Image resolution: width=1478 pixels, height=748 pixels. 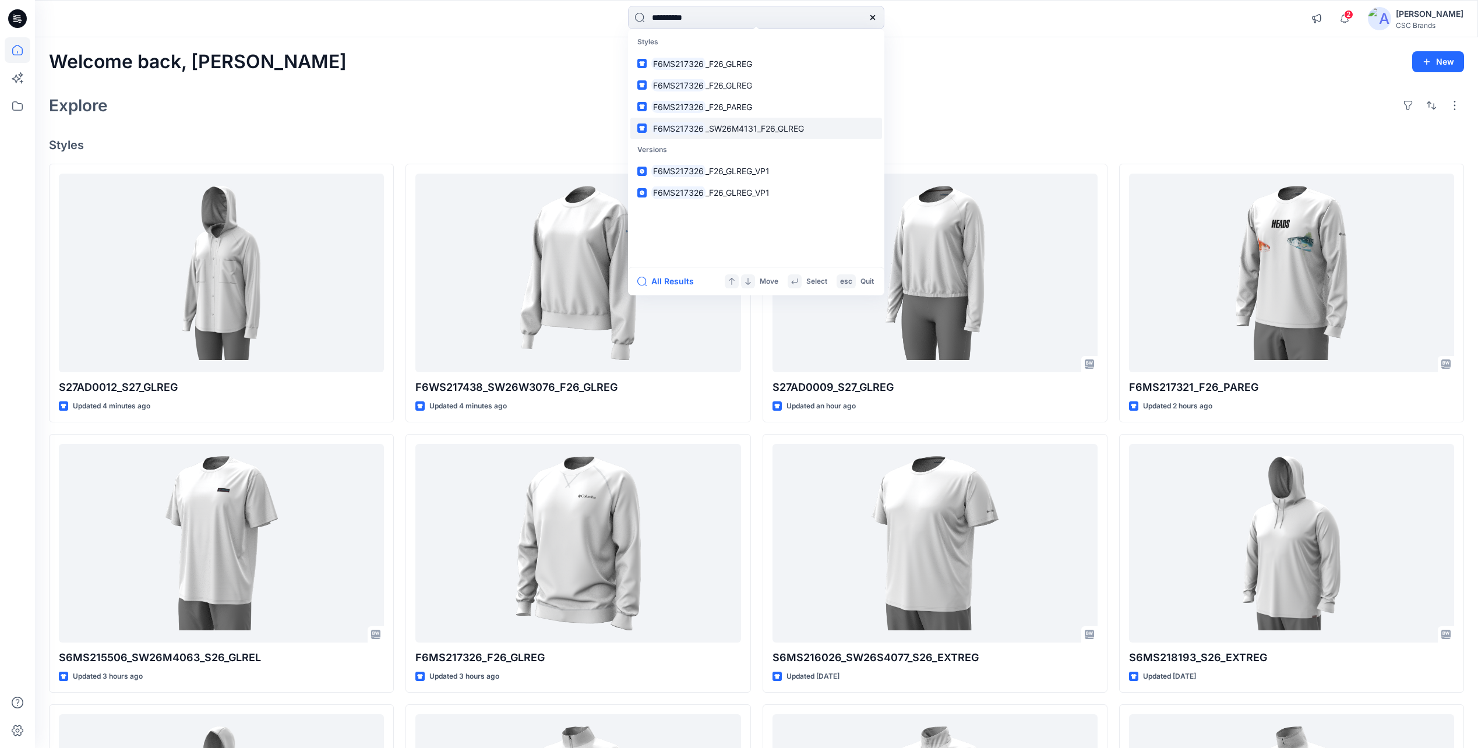 What do you see at coordinates (669, 281) in the screenshot?
I see `a: All Results` at bounding box center [669, 281].